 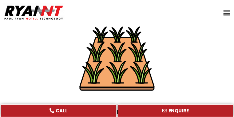 What do you see at coordinates (34, 13) in the screenshot?
I see `img: Ryan NT logo` at bounding box center [34, 13].